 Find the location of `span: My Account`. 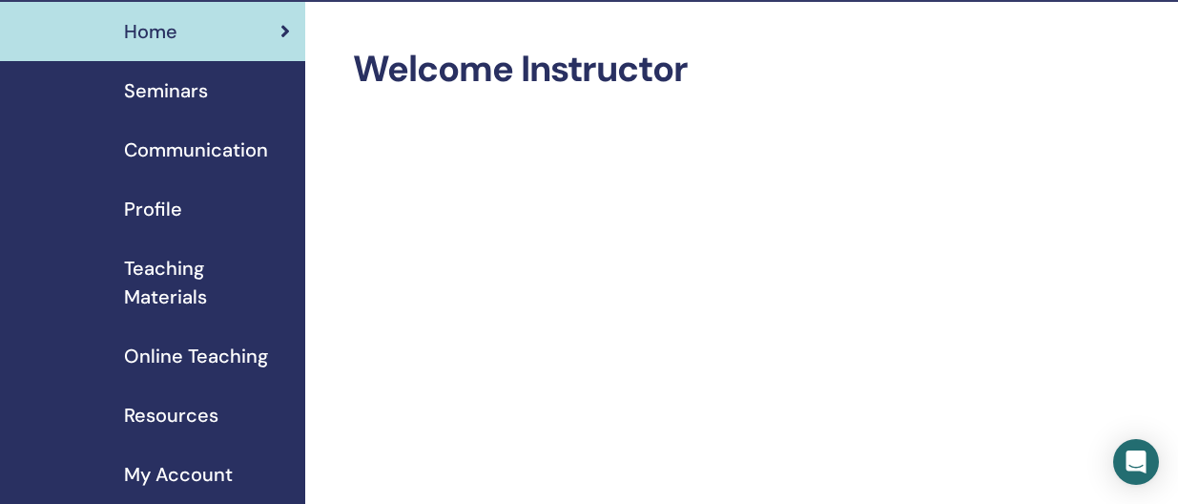

span: My Account is located at coordinates (178, 474).